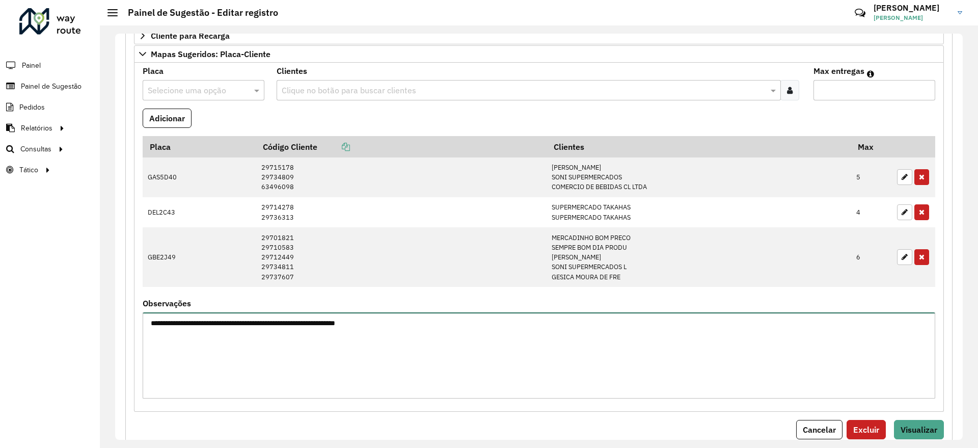 The height and width of the screenshot is (448, 978). I want to click on a: Mapas Sugeridos: Placa-Cliente, so click(539, 54).